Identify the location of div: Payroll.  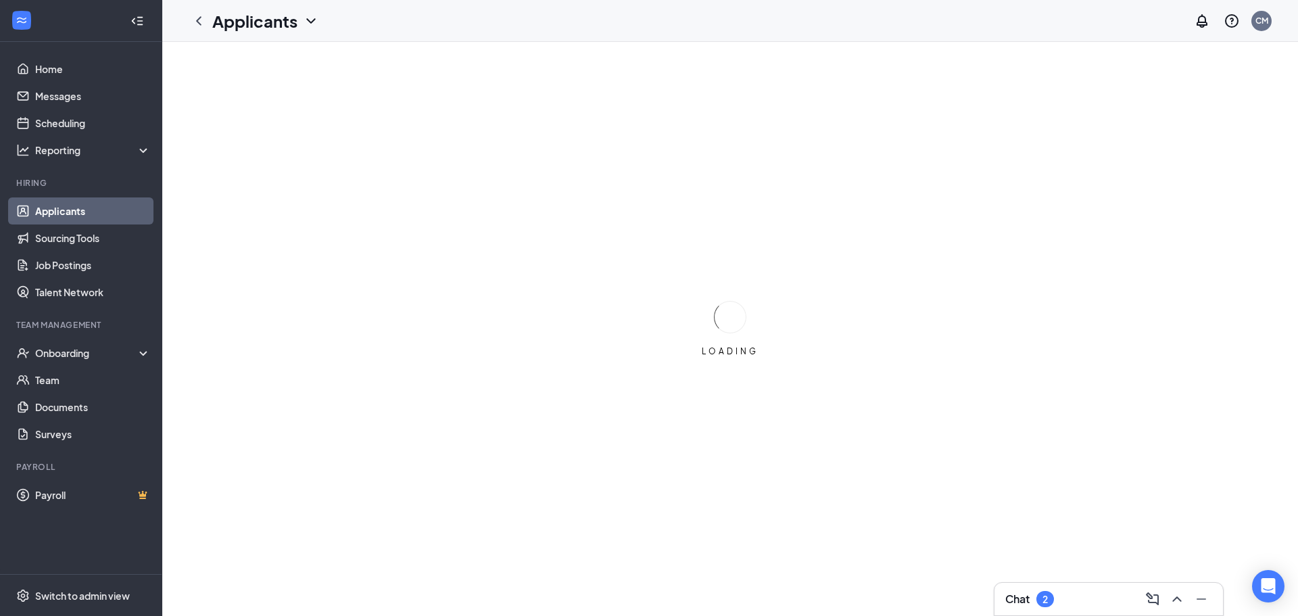
(82, 467).